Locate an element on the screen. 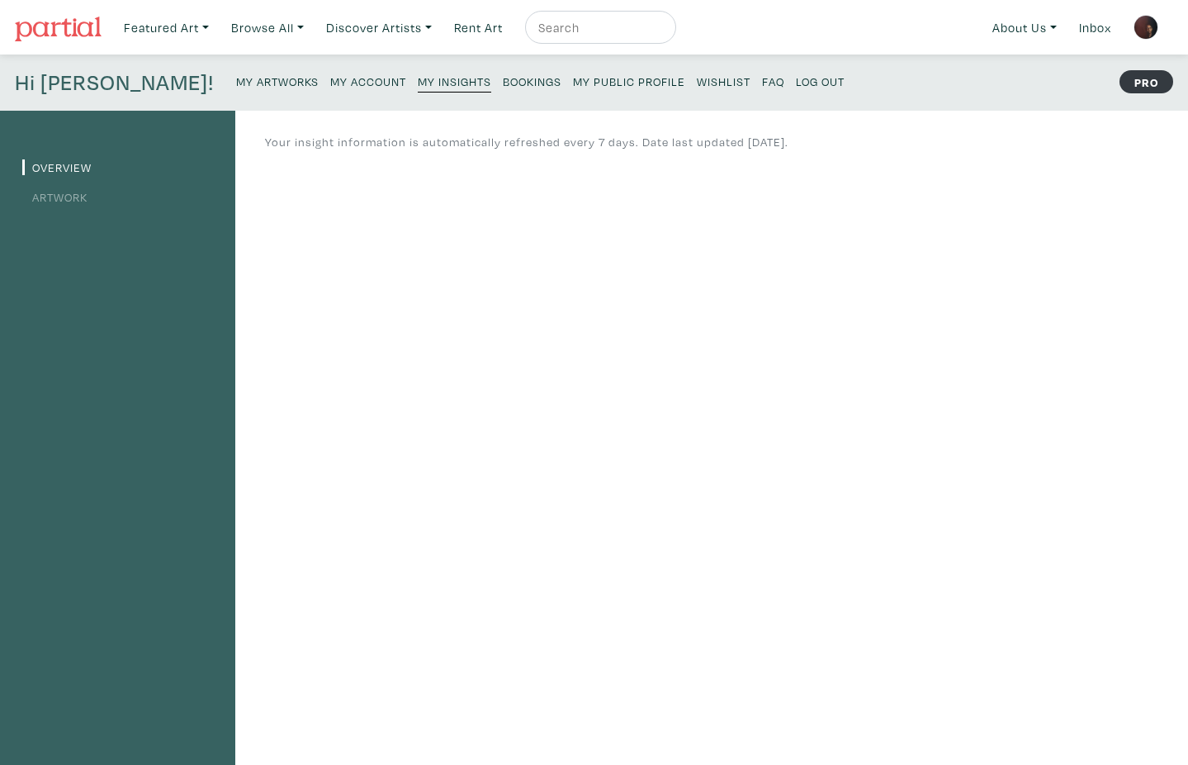 The image size is (1188, 765). a: My Account is located at coordinates (368, 80).